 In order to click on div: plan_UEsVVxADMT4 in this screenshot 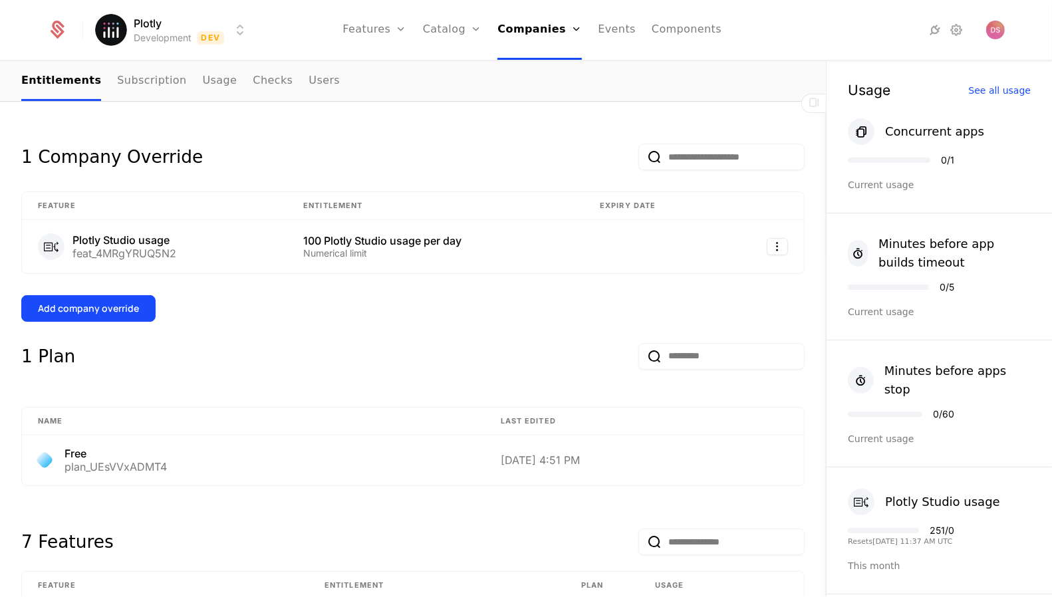, I will do `click(116, 467)`.